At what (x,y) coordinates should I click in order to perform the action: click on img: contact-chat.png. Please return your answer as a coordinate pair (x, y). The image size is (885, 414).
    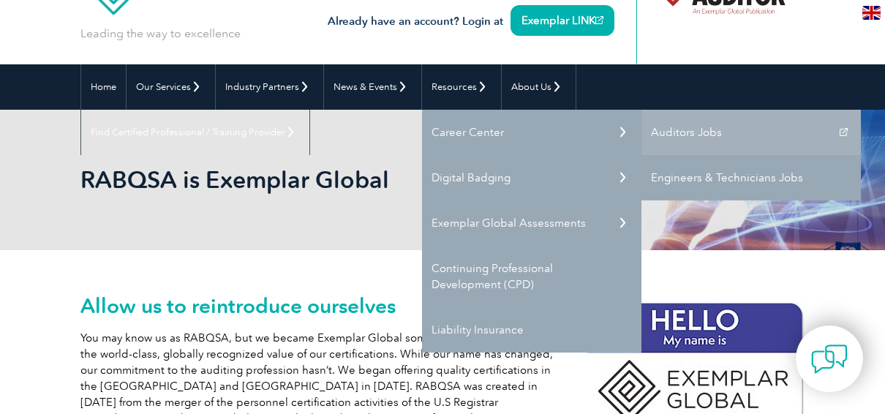
    Looking at the image, I should click on (829, 359).